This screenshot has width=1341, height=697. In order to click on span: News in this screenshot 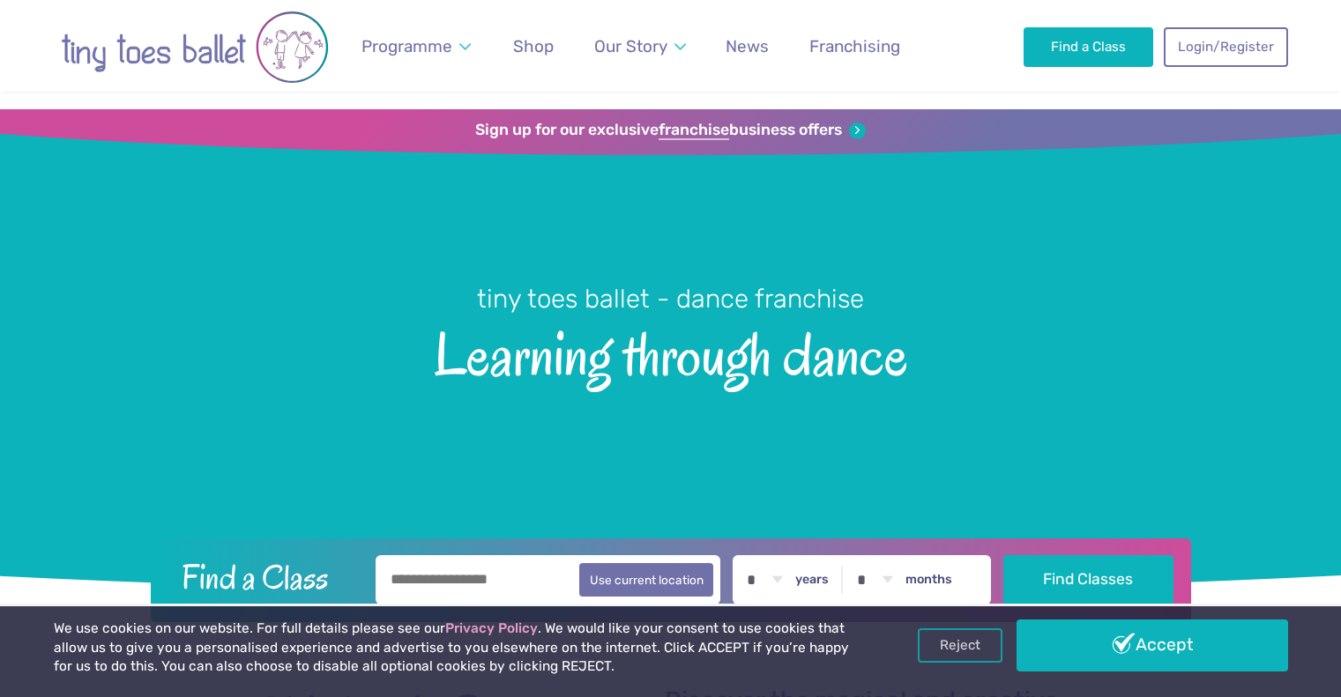, I will do `click(747, 46)`.